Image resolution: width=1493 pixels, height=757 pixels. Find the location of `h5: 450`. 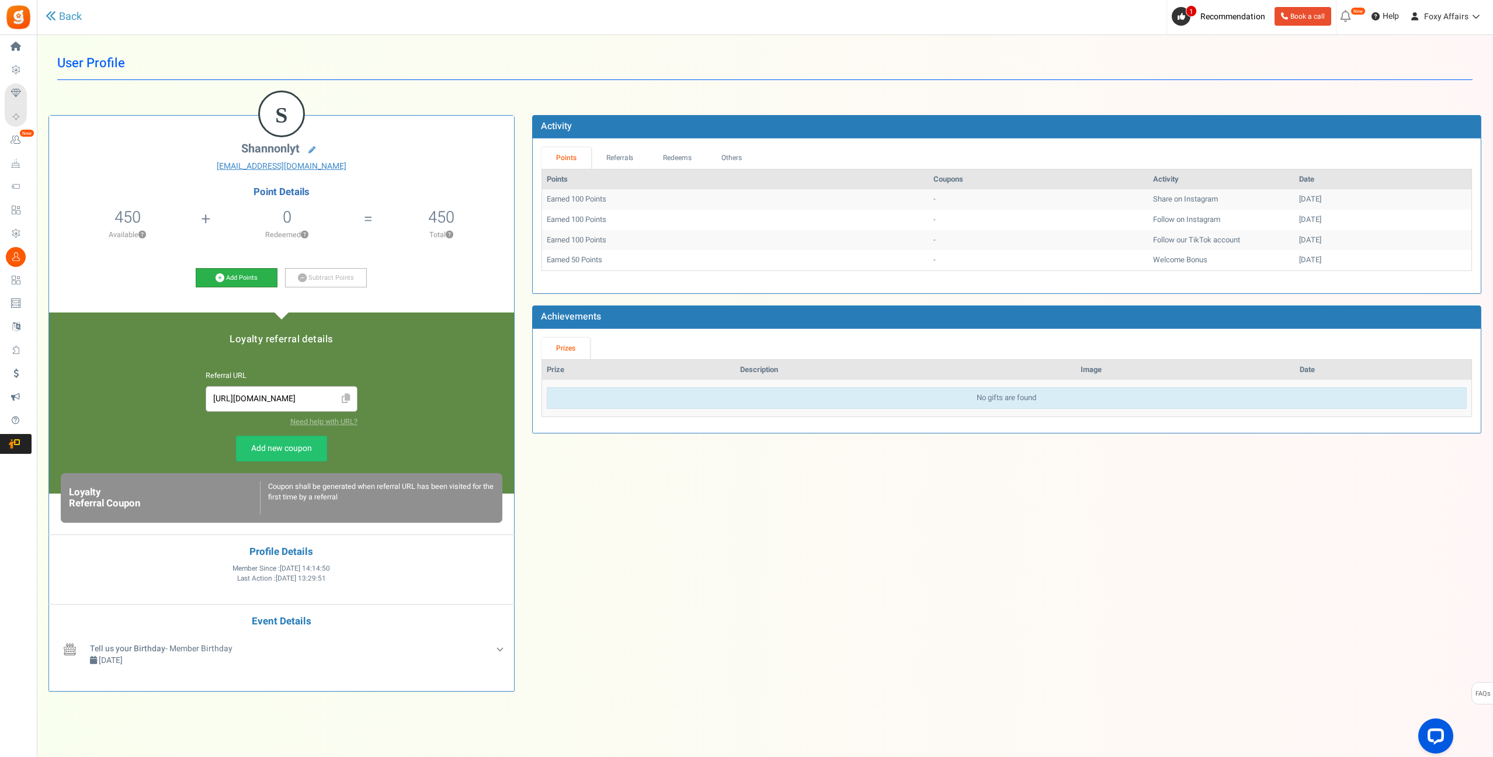

h5: 450 is located at coordinates (441, 217).